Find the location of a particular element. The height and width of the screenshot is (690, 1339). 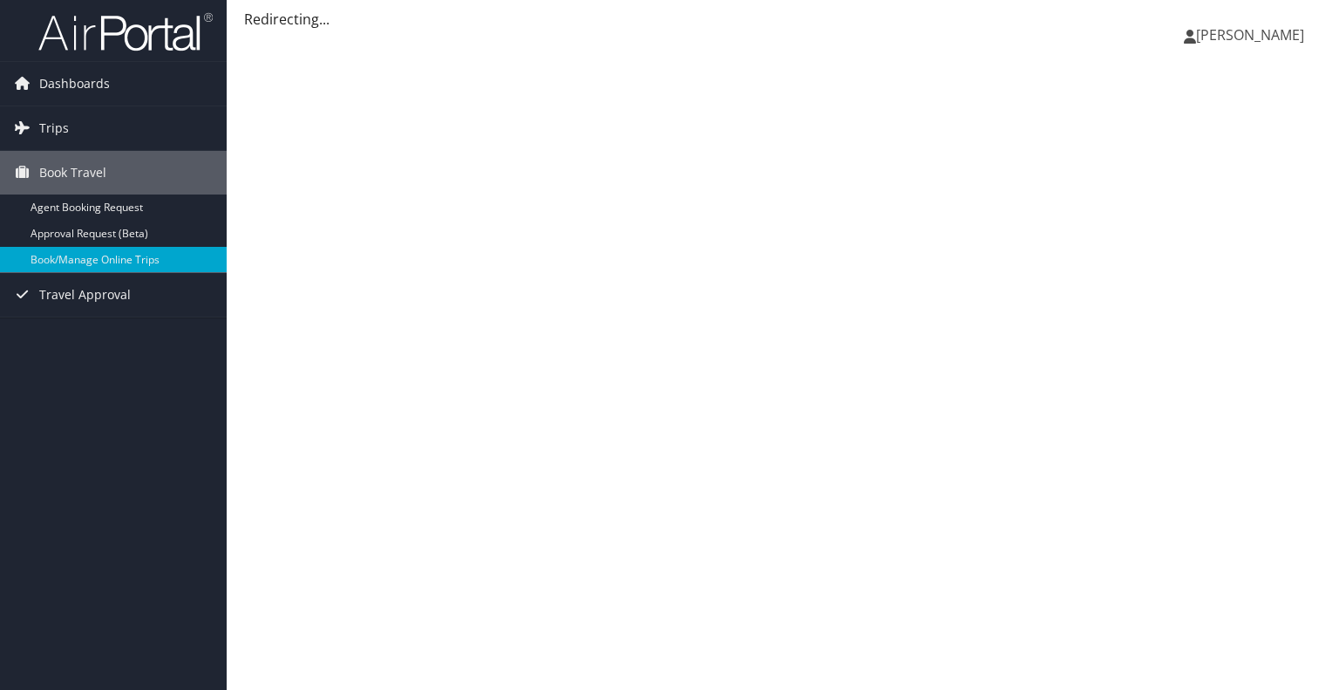

div: Redirecting... is located at coordinates (783, 19).